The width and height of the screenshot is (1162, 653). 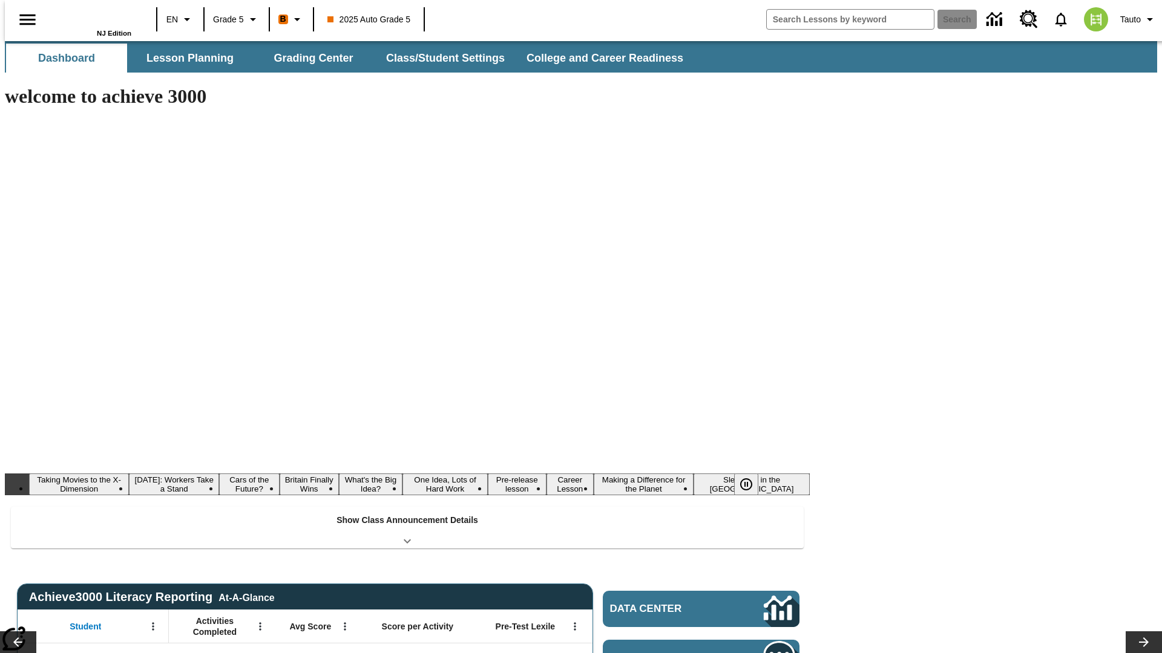 What do you see at coordinates (407, 520) in the screenshot?
I see `p: Show Class Announcement Details` at bounding box center [407, 520].